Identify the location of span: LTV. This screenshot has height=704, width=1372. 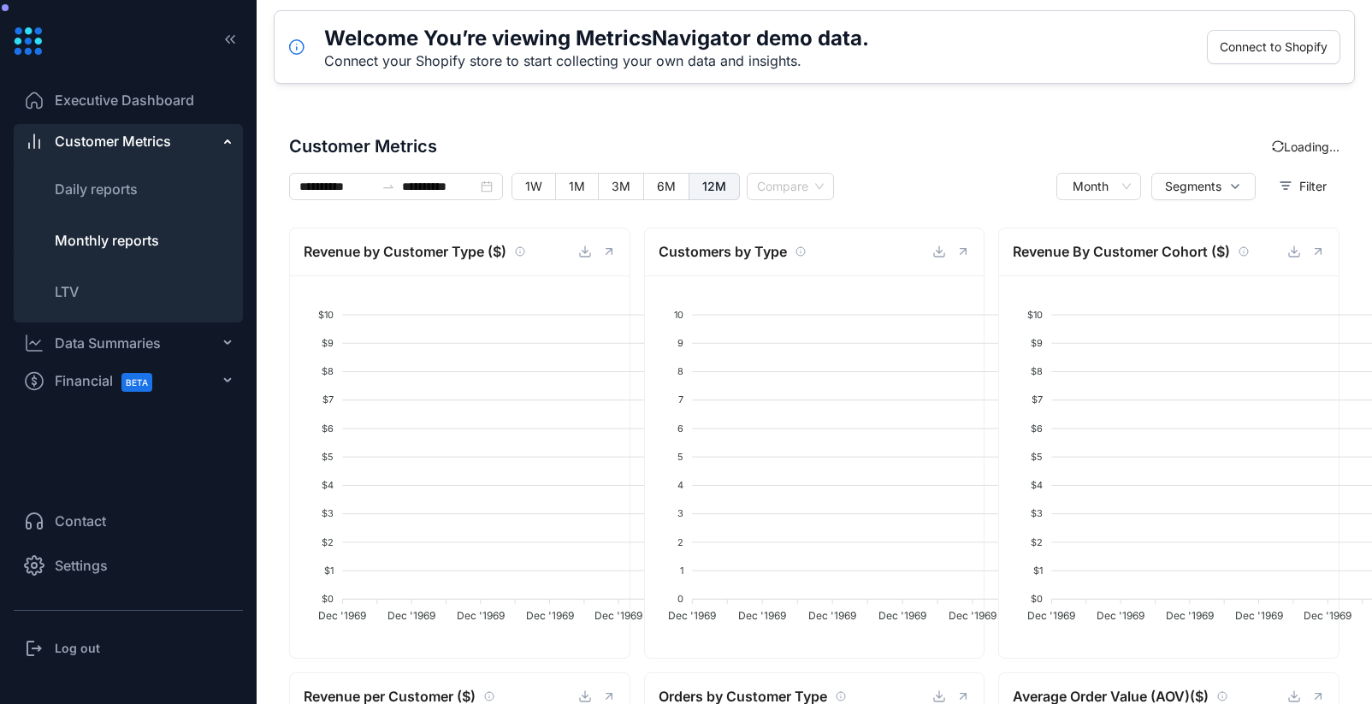
(67, 292).